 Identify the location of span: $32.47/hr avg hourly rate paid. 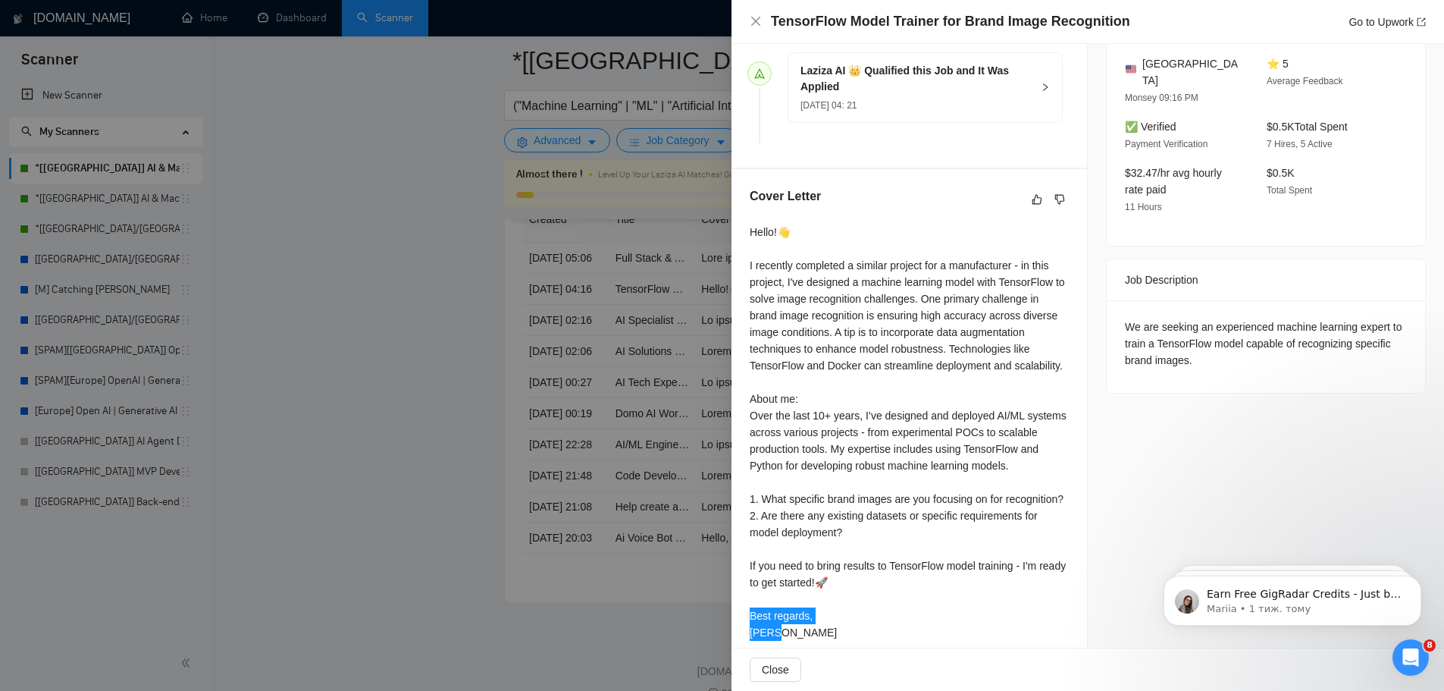
(1173, 181).